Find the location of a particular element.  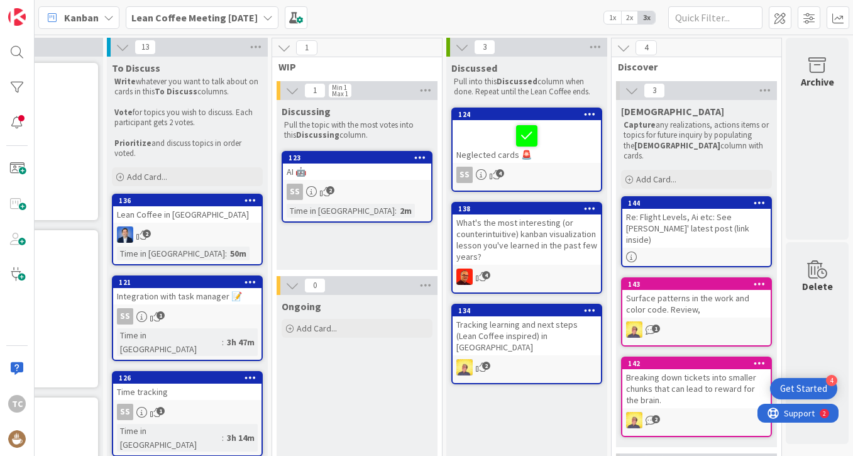

div: 3h 14m is located at coordinates (241, 437).